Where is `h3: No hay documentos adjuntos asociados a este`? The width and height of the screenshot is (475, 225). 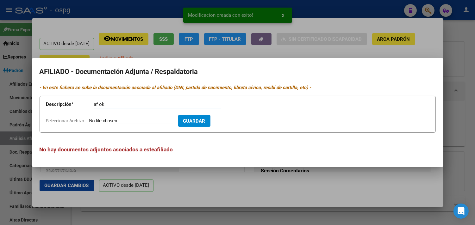 h3: No hay documentos adjuntos asociados a este is located at coordinates (238, 150).